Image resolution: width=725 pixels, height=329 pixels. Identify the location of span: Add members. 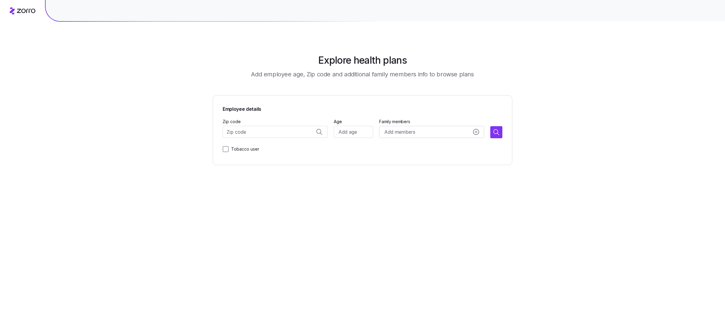
(400, 132).